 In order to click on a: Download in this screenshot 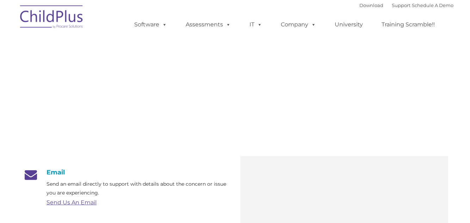, I will do `click(371, 5)`.